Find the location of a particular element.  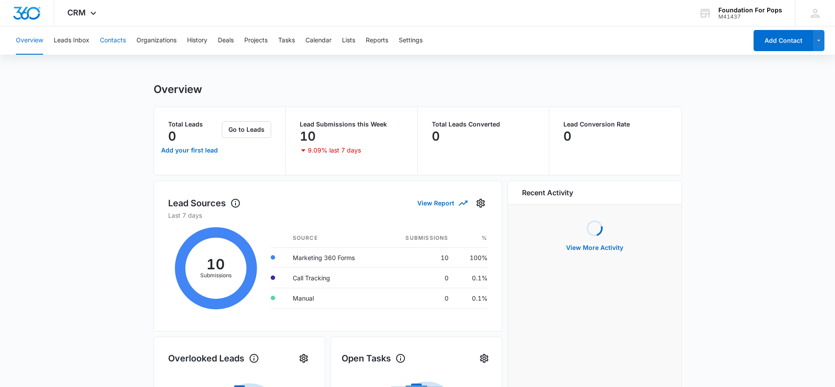

button: History is located at coordinates (197, 41).